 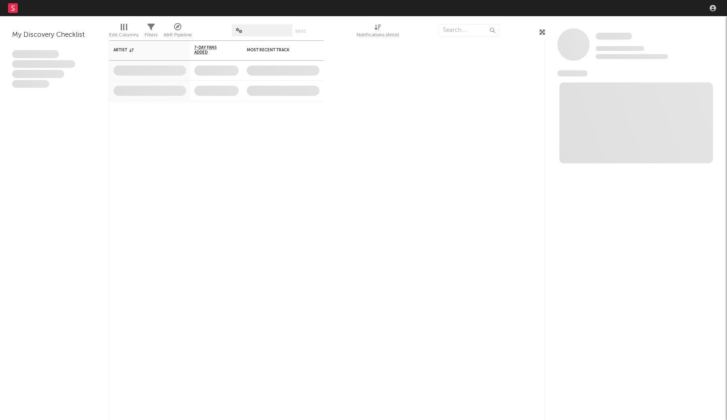 I want to click on div: Most Recent Track, so click(x=277, y=50).